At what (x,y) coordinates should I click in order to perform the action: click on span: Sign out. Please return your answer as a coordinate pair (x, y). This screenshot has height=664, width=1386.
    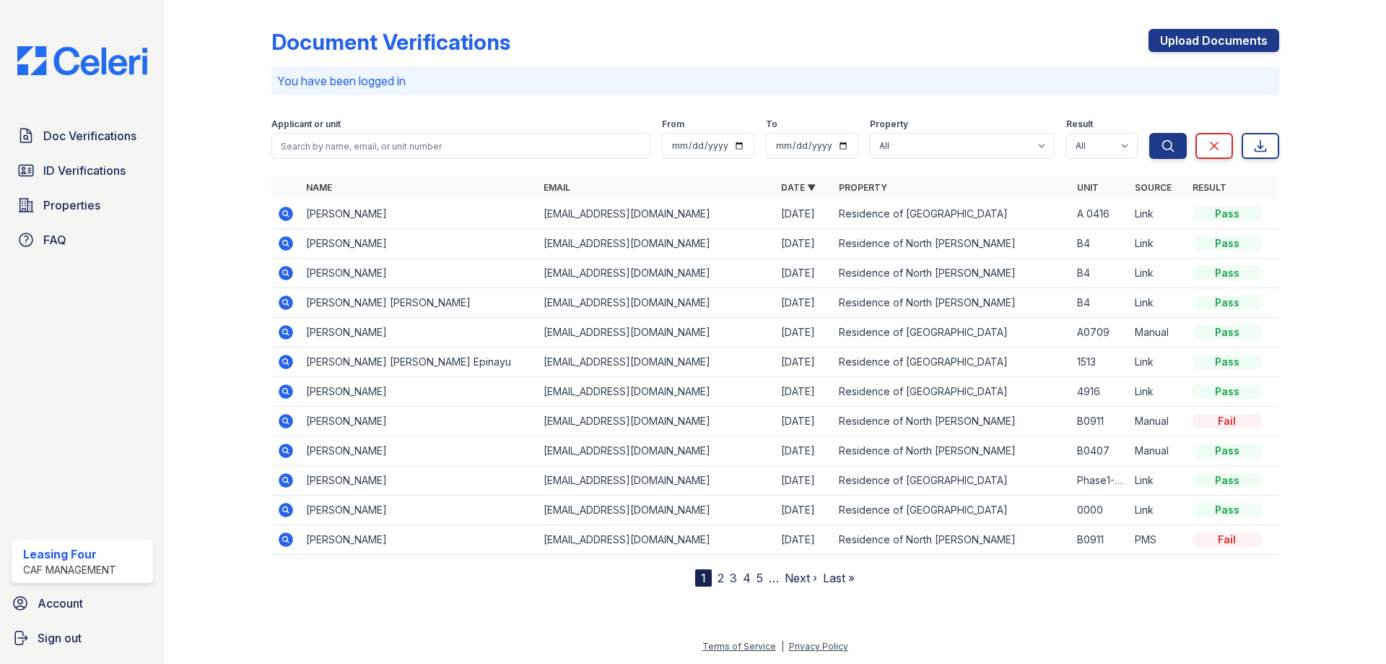
    Looking at the image, I should click on (59, 638).